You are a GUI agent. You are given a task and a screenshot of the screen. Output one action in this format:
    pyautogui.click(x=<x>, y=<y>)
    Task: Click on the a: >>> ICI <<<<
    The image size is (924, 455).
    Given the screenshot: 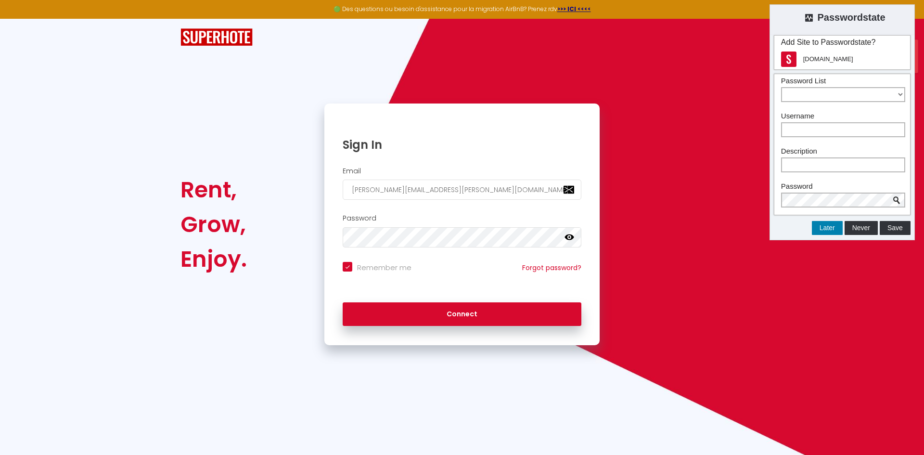 What is the action you would take?
    pyautogui.click(x=574, y=9)
    